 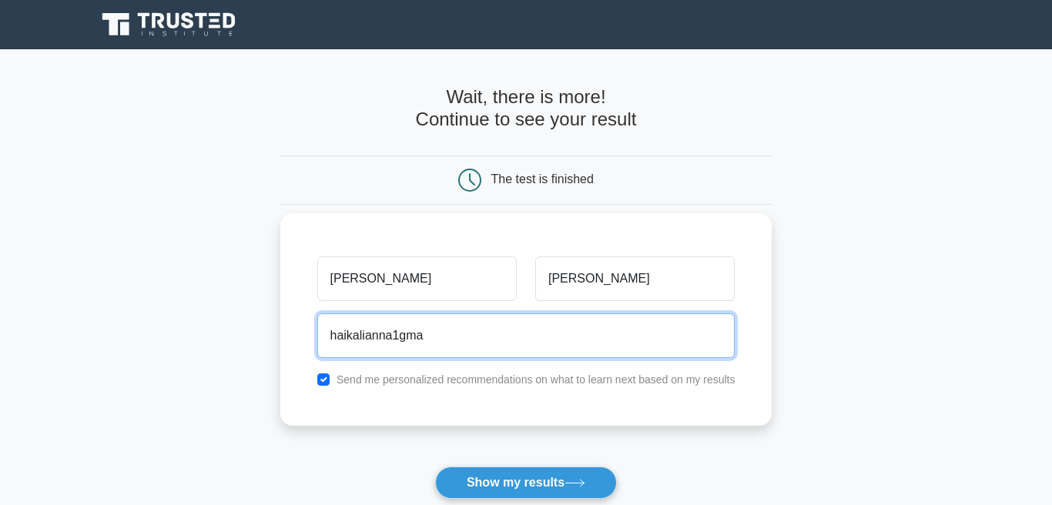 I want to click on input: First name, so click(x=417, y=279).